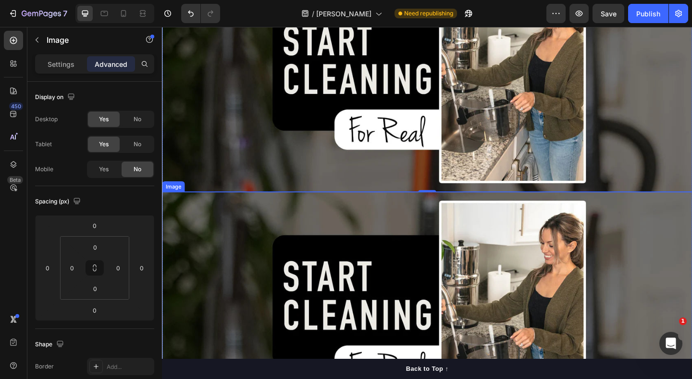 This screenshot has height=379, width=692. I want to click on p: Settings, so click(61, 64).